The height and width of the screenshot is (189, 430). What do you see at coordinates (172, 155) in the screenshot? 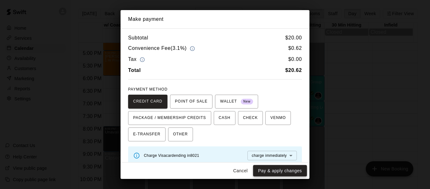
I see `span: Charge Visa card ending in 8021` at bounding box center [172, 155].